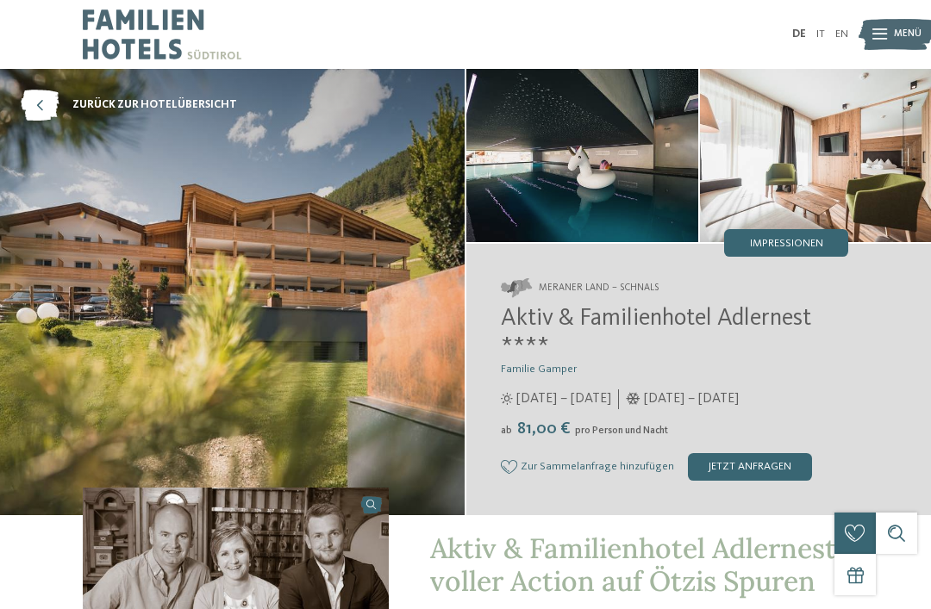  What do you see at coordinates (786, 244) in the screenshot?
I see `span: Impressionen` at bounding box center [786, 244].